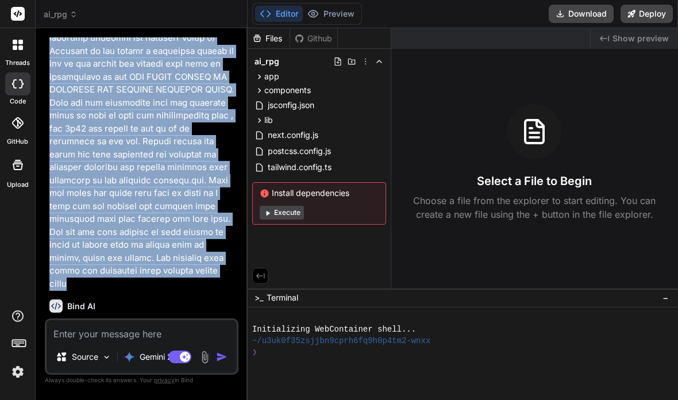 The width and height of the screenshot is (678, 400). What do you see at coordinates (141, 380) in the screenshot?
I see `p: Always double-check its answers. Your in Bind` at bounding box center [141, 380].